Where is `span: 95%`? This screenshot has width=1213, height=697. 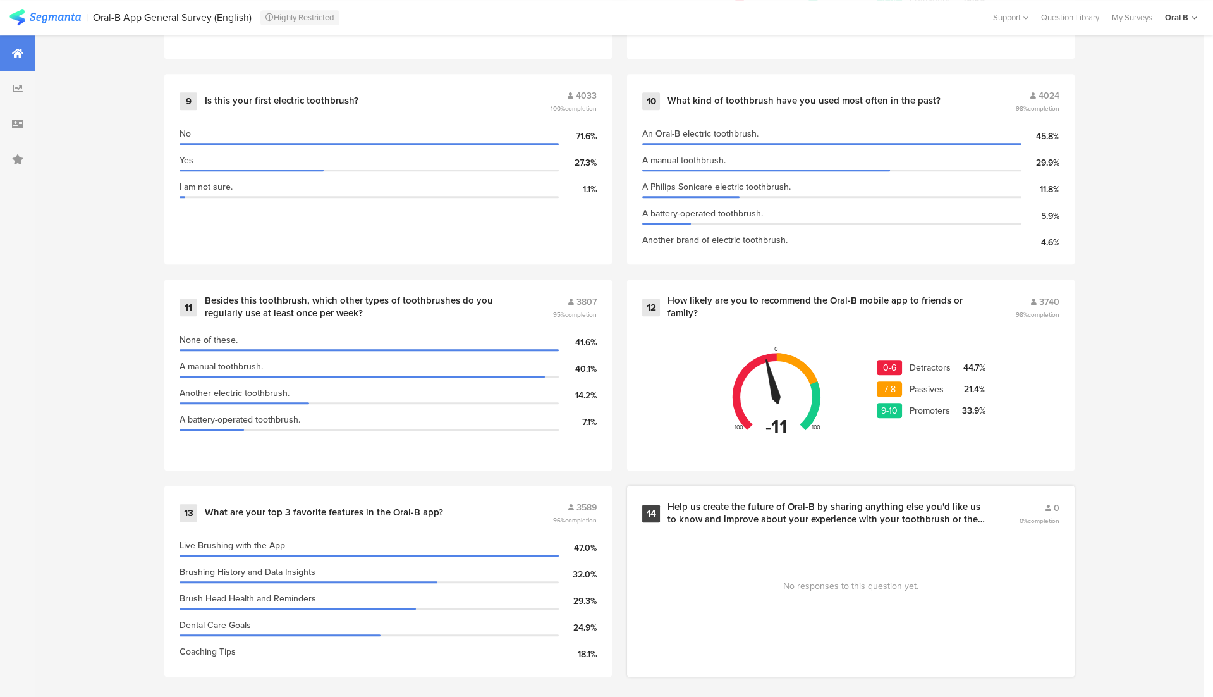 span: 95% is located at coordinates (575, 314).